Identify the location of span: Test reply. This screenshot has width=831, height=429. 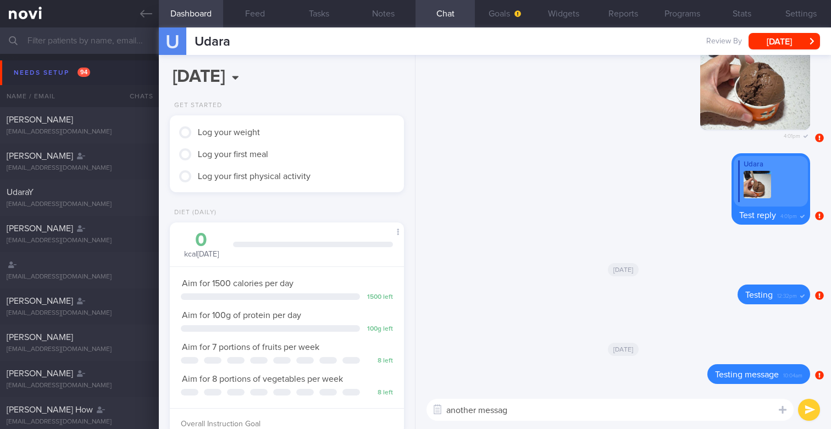
(757, 215).